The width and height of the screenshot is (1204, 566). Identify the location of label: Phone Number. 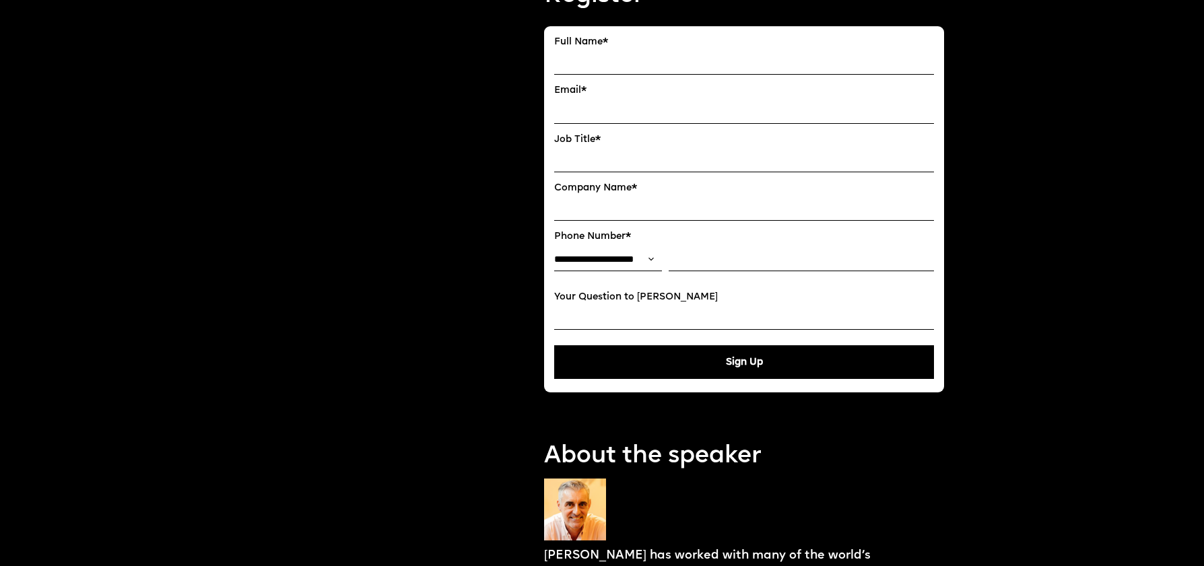
(744, 236).